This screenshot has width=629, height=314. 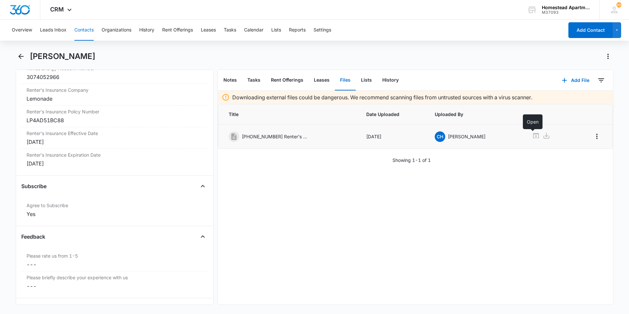 I want to click on p: Downloading external files could be dangerous. We recommend scanning files from untrusted sources..., so click(x=382, y=97).